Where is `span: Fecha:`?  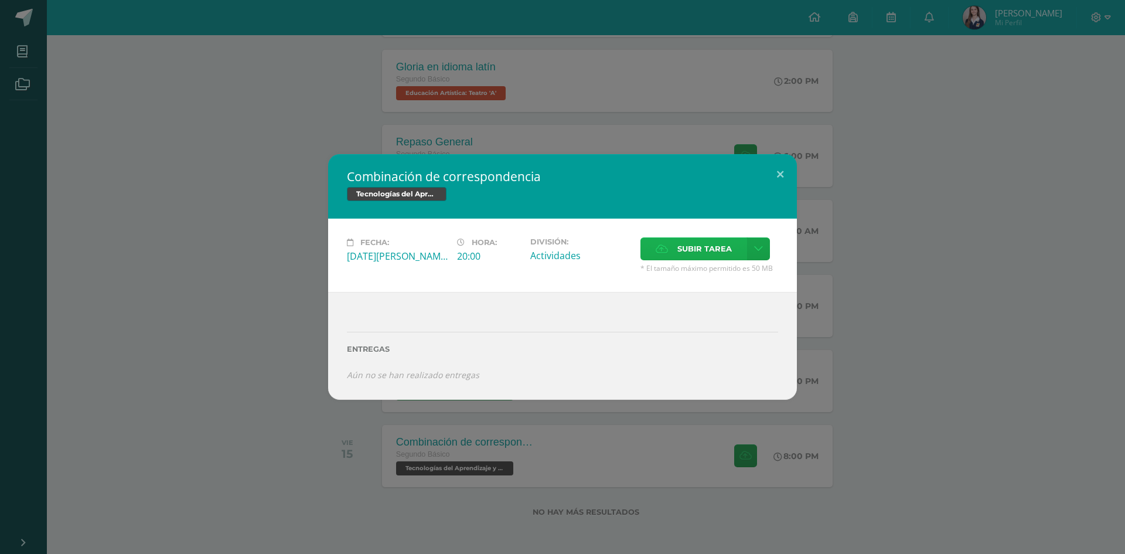 span: Fecha: is located at coordinates (374, 242).